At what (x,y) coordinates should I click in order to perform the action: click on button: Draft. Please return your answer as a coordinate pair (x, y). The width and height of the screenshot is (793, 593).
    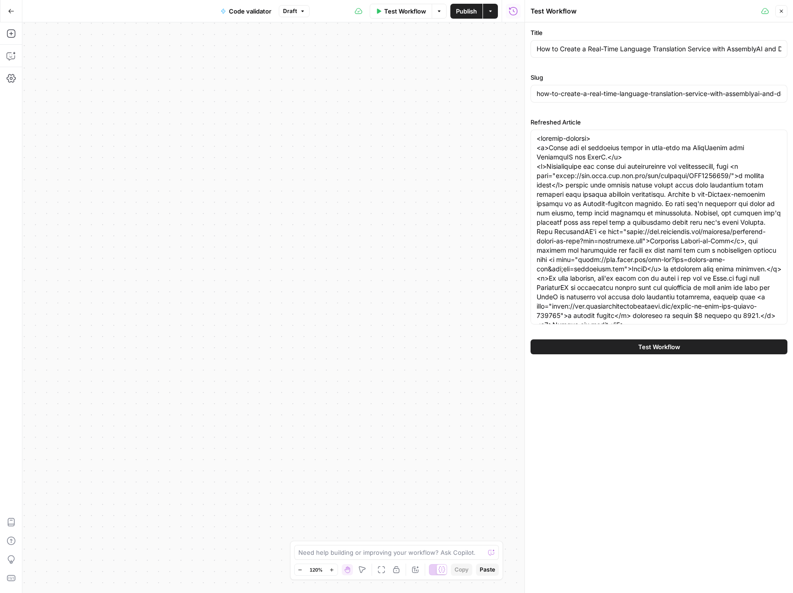
    Looking at the image, I should click on (294, 11).